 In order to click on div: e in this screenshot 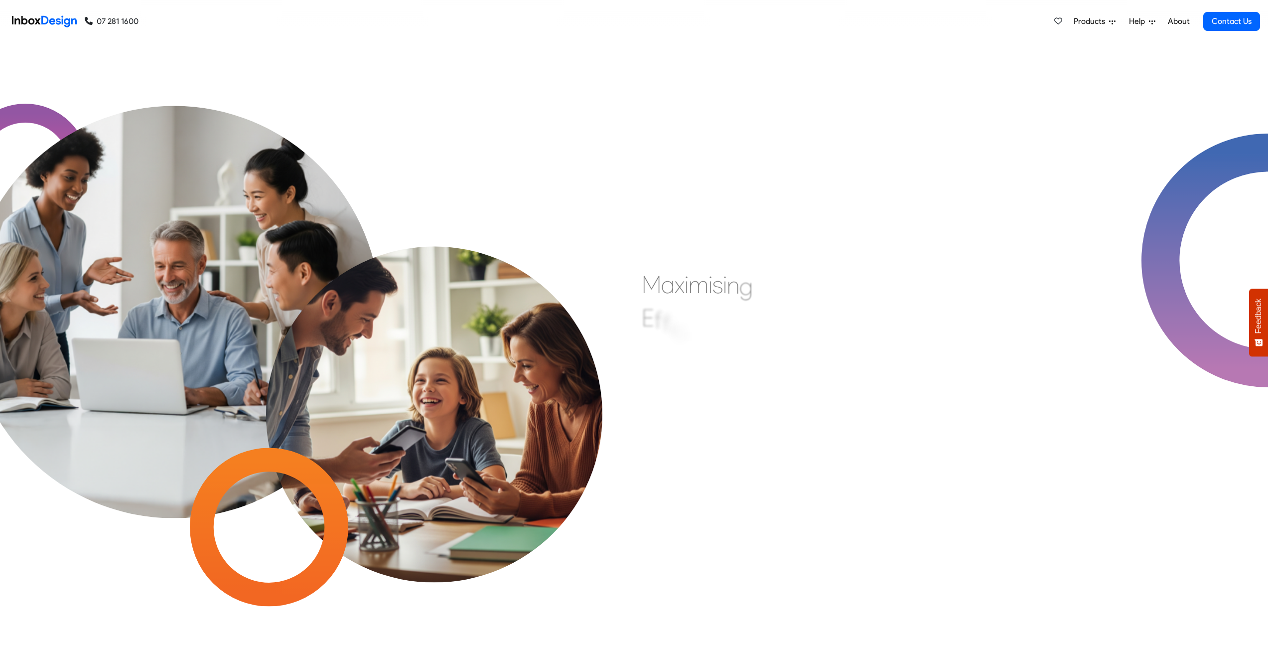, I will do `click(696, 340)`.